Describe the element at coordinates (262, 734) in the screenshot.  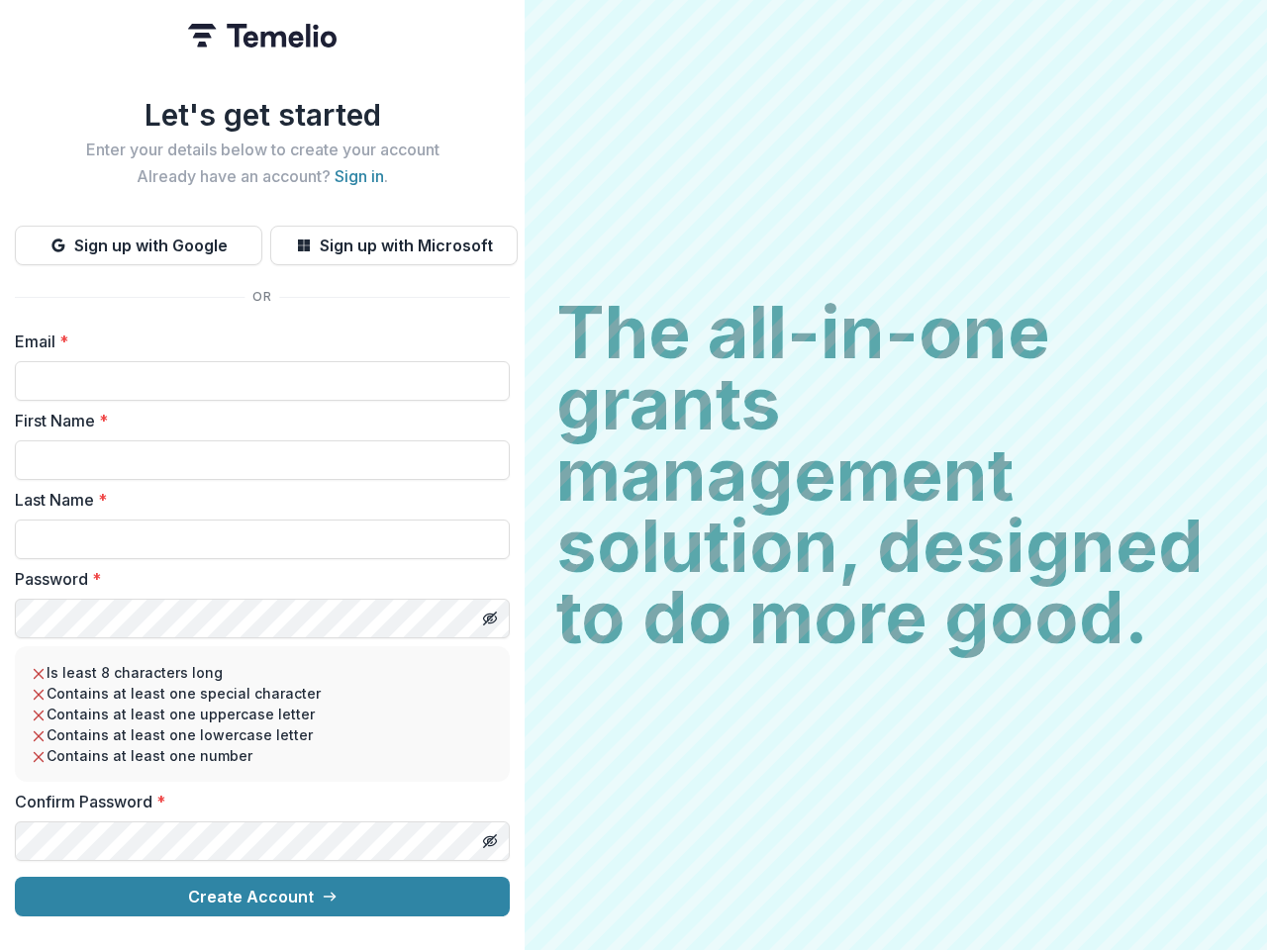
I see `li: Contains at least one lowercase letter` at that location.